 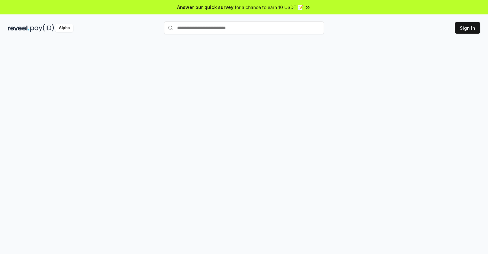 What do you see at coordinates (42, 28) in the screenshot?
I see `img: pay_id` at bounding box center [42, 28].